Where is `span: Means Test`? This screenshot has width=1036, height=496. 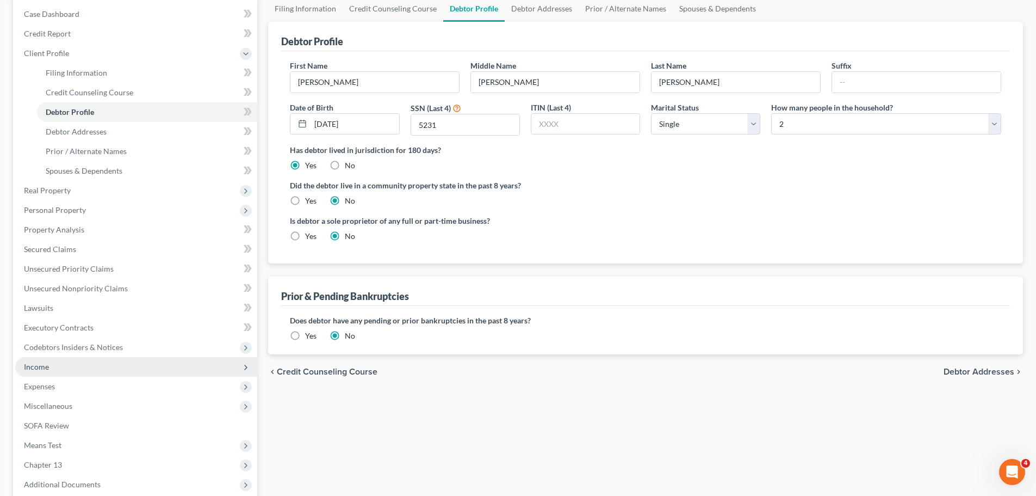 span: Means Test is located at coordinates (42, 444).